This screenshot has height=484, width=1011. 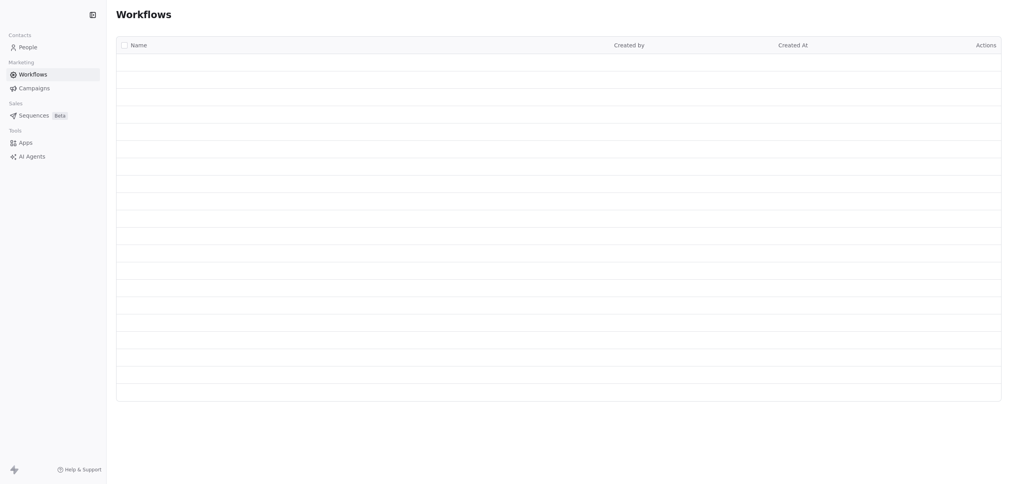 I want to click on a: AI Agents, so click(x=53, y=157).